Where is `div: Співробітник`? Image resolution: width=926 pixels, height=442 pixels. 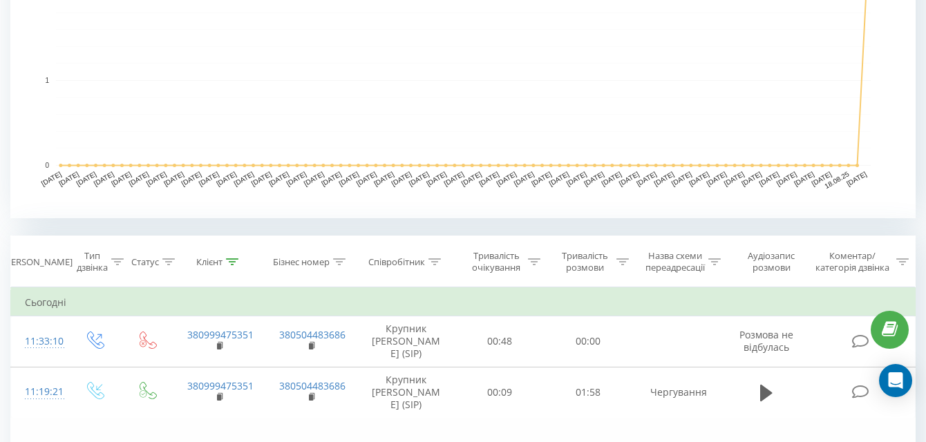
div: Співробітник is located at coordinates (397, 262).